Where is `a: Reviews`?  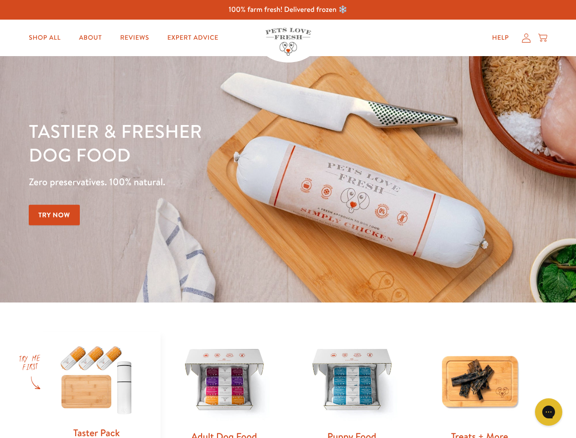 a: Reviews is located at coordinates (134, 38).